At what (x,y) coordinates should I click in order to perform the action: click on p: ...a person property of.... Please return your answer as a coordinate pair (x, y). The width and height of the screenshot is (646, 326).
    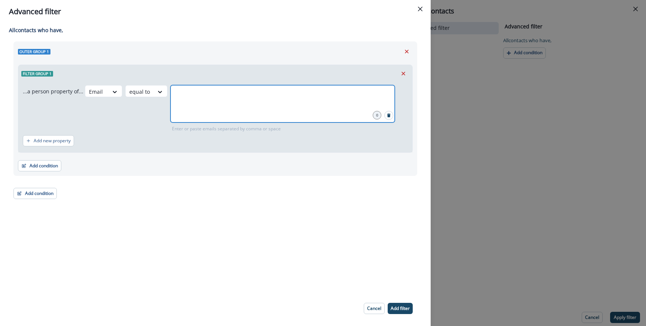
    Looking at the image, I should click on (53, 91).